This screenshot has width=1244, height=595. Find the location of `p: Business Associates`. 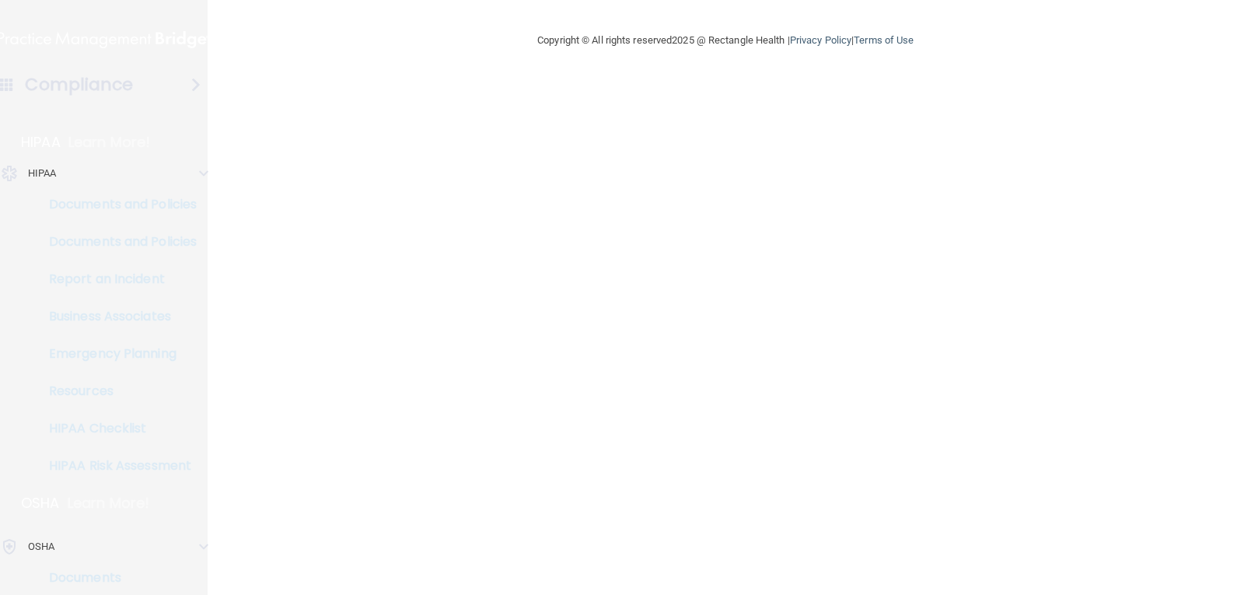

p: Business Associates is located at coordinates (116, 317).